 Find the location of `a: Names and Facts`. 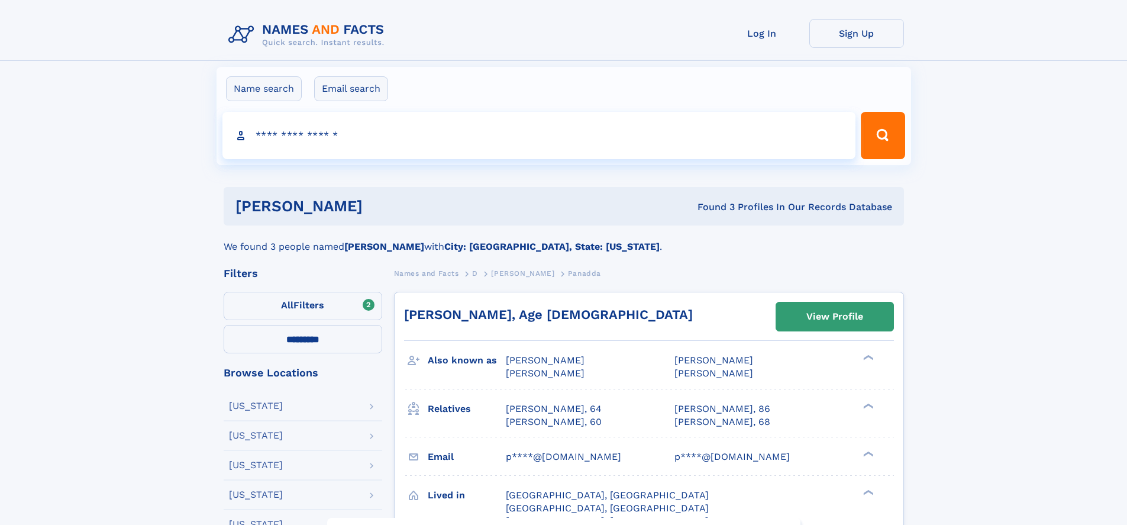

a: Names and Facts is located at coordinates (426, 273).